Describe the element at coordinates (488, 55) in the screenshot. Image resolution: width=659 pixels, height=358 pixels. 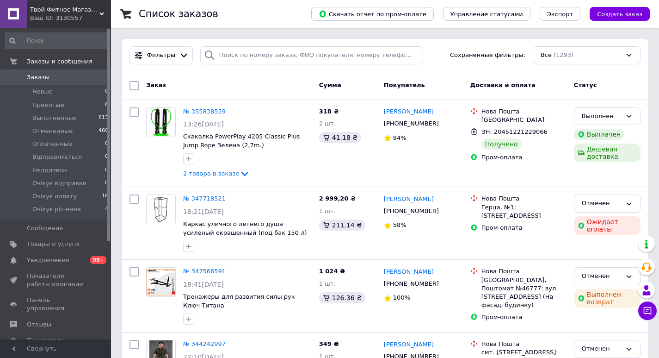
I see `span: Сохраненные фильтры:` at that location.